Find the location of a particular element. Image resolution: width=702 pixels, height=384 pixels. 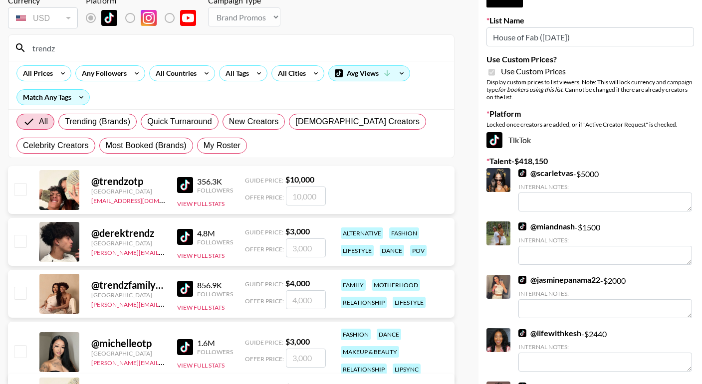

div: TikTok is located at coordinates (591, 140).